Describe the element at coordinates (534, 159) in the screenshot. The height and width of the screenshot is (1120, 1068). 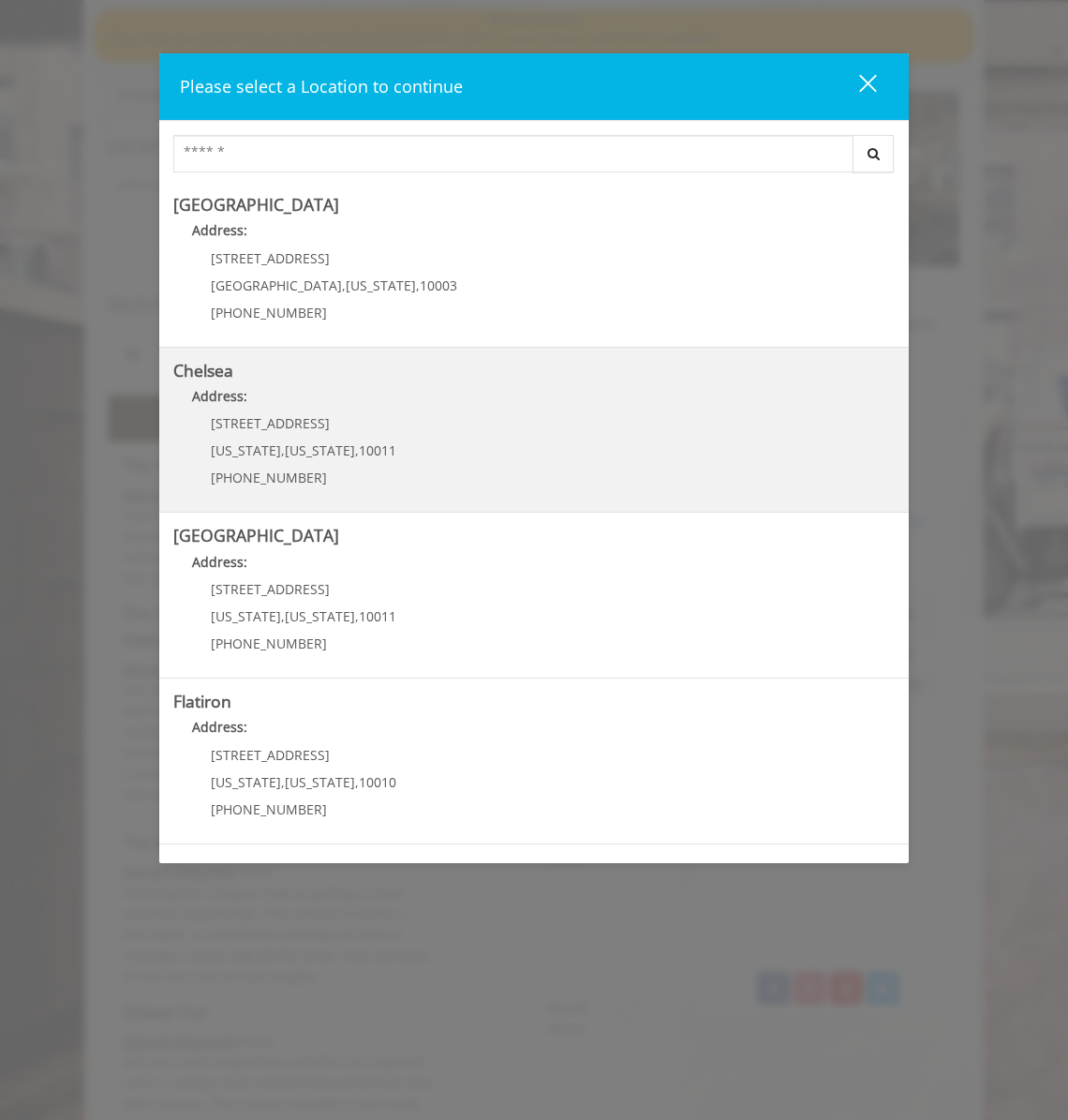
I see `div: Center Select` at that location.